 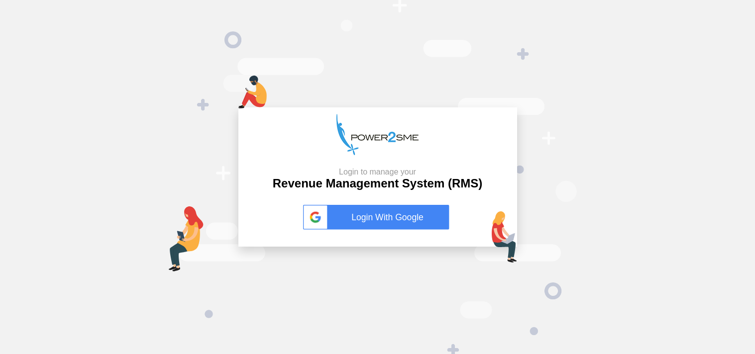 I want to click on a: Login With Google, so click(x=378, y=217).